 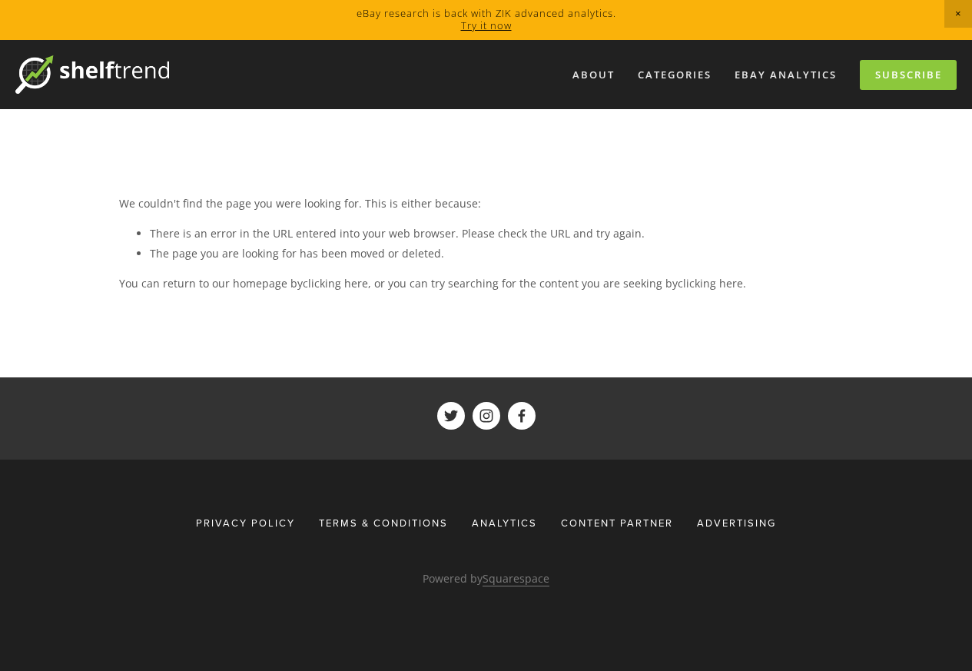 I want to click on li: There is an error in the URL entered into your web browser. Please check the URL and try again., so click(x=502, y=233).